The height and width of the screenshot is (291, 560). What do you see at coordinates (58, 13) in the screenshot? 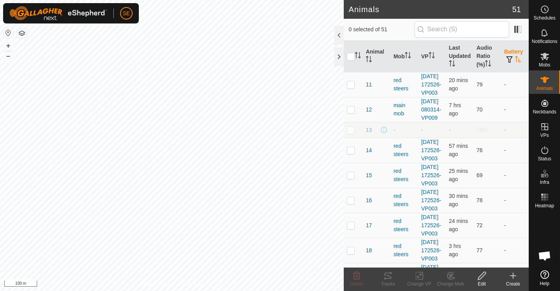
I see `img: Gallagher Logo` at bounding box center [58, 13].